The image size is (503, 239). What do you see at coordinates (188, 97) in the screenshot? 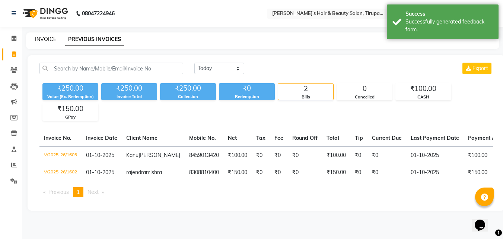
I see `div: Collection` at bounding box center [188, 97].